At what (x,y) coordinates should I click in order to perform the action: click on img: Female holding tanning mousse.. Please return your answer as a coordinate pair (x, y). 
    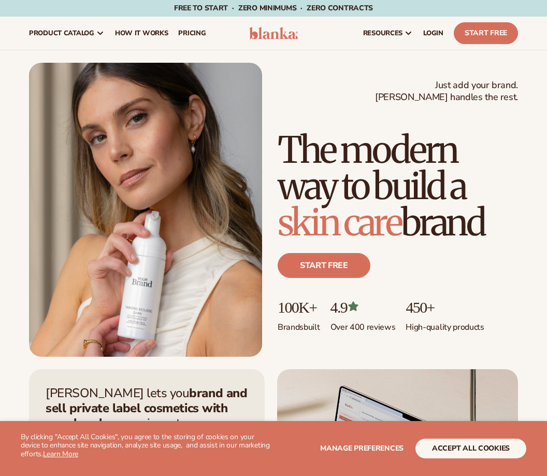
    Looking at the image, I should click on (146, 209).